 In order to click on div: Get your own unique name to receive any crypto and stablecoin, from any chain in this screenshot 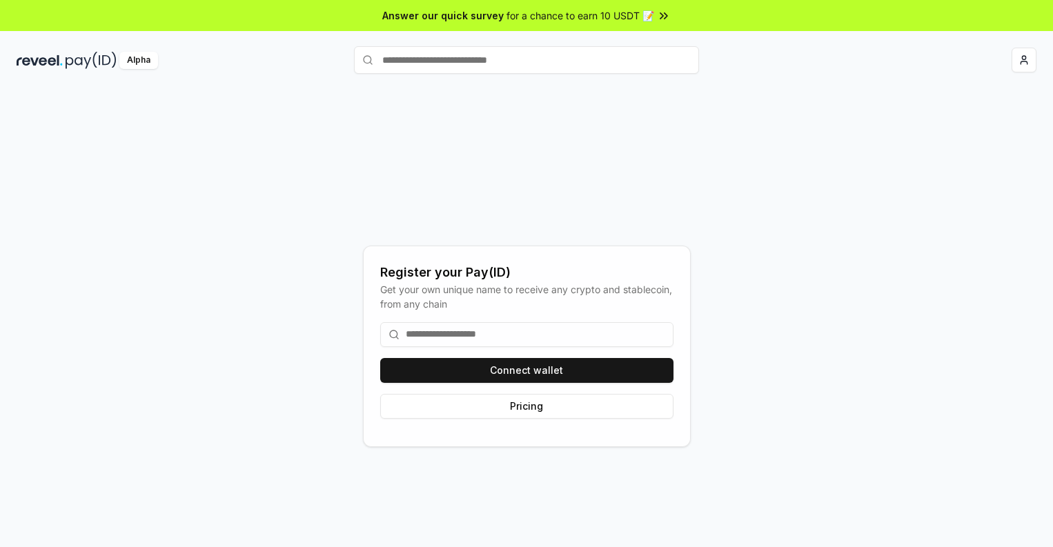, I will do `click(527, 297)`.